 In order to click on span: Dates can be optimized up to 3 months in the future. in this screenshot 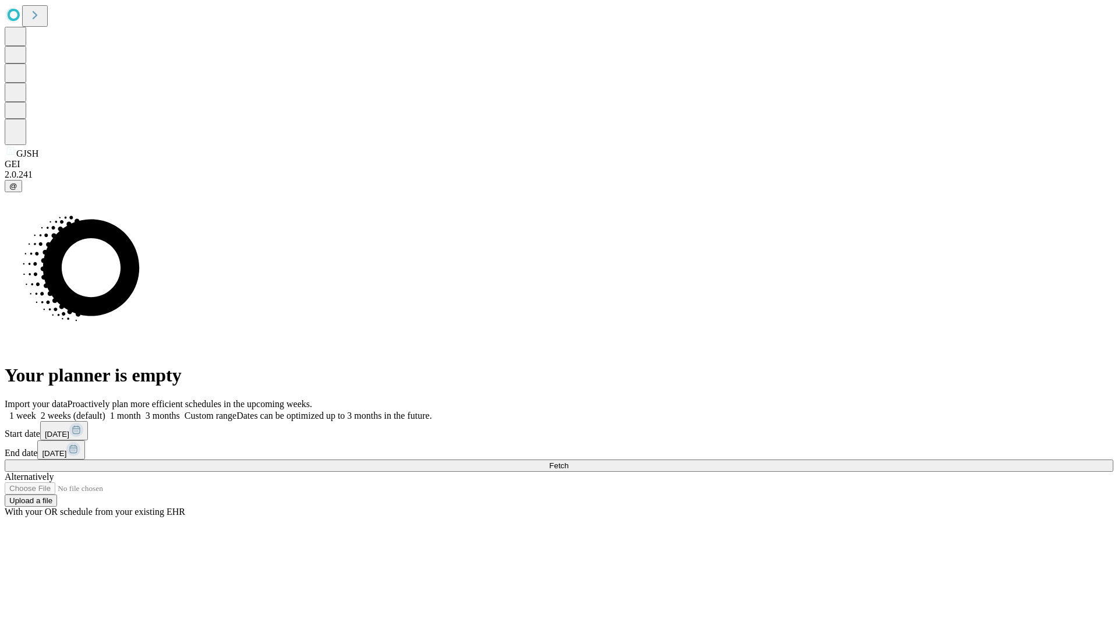, I will do `click(334, 415)`.